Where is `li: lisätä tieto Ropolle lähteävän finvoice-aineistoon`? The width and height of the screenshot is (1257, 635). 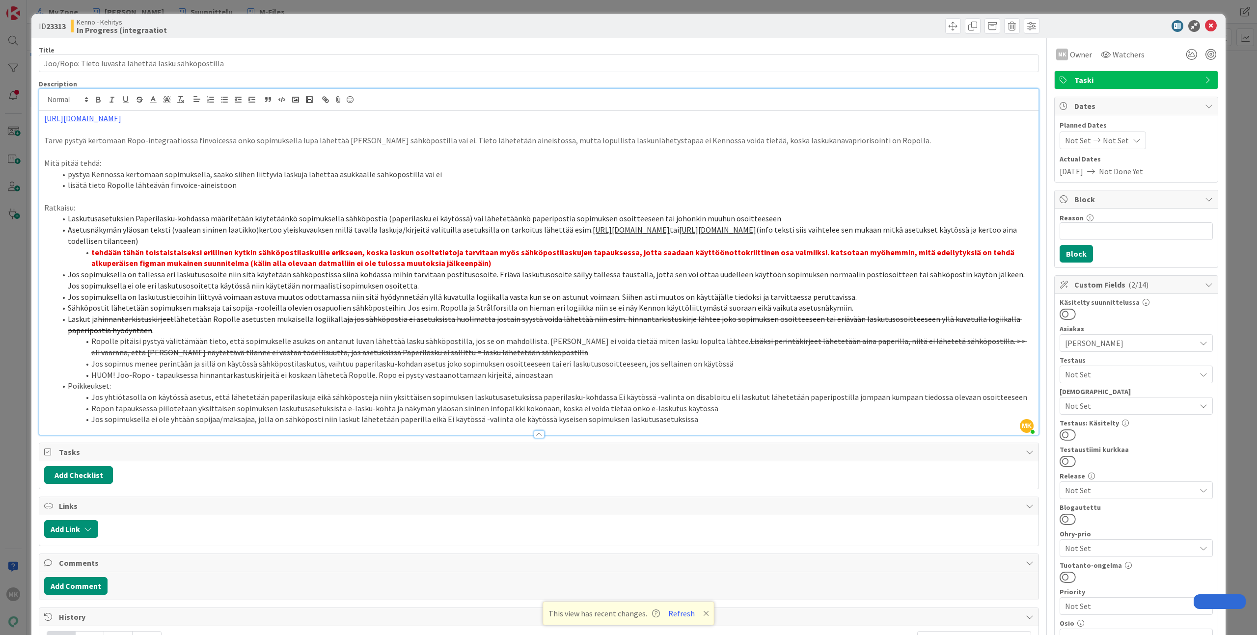 li: lisätä tieto Ropolle lähteävän finvoice-aineistoon is located at coordinates (545, 185).